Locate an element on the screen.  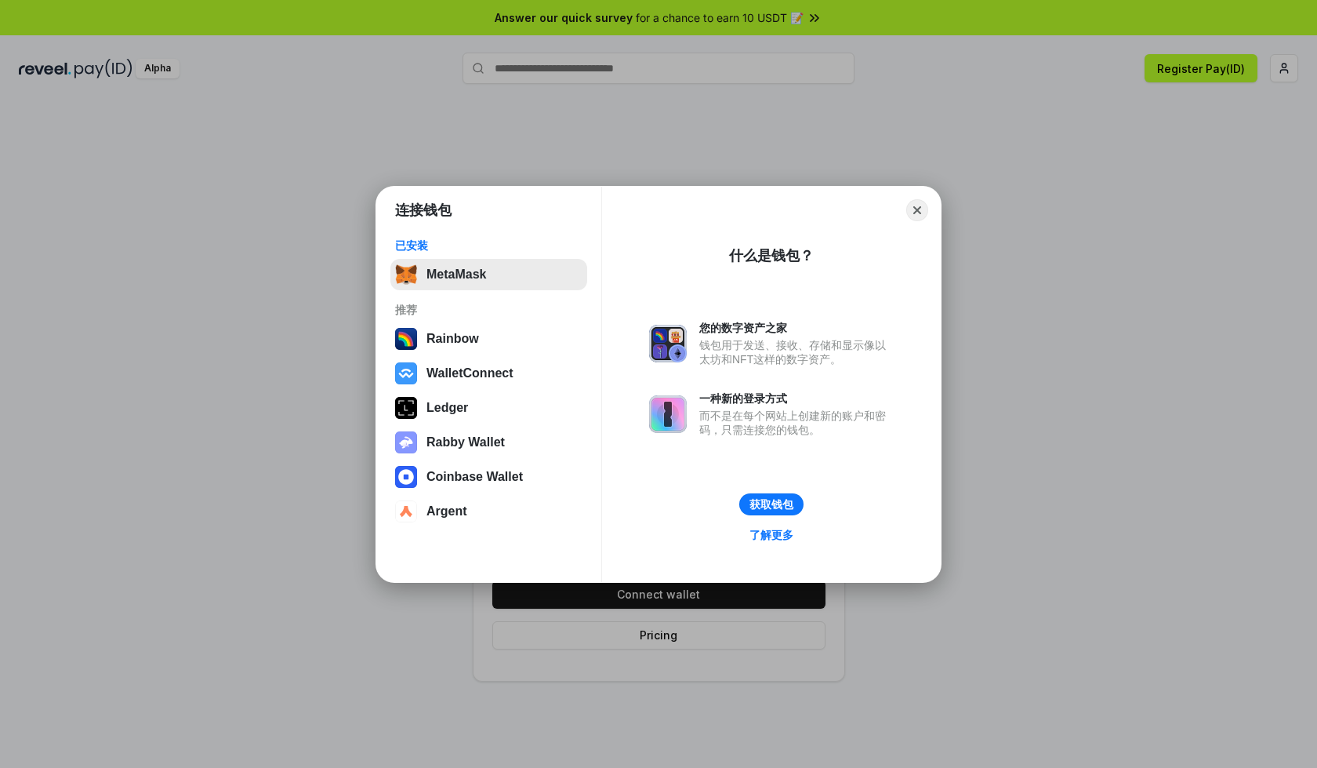
div: 一种新的登录方式 is located at coordinates (797, 398).